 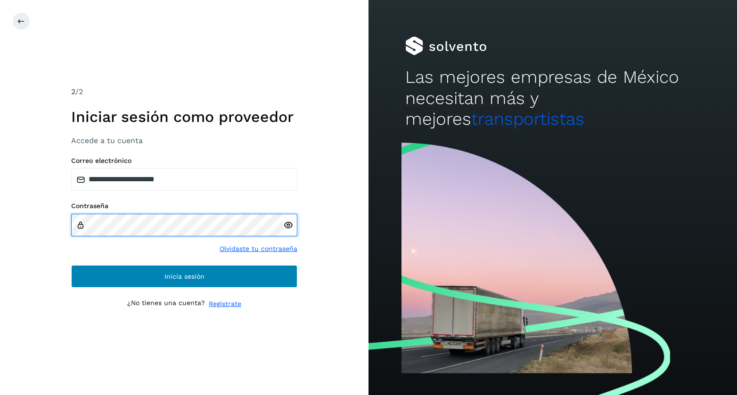 What do you see at coordinates (184, 92) in the screenshot?
I see `div: /2` at bounding box center [184, 92].